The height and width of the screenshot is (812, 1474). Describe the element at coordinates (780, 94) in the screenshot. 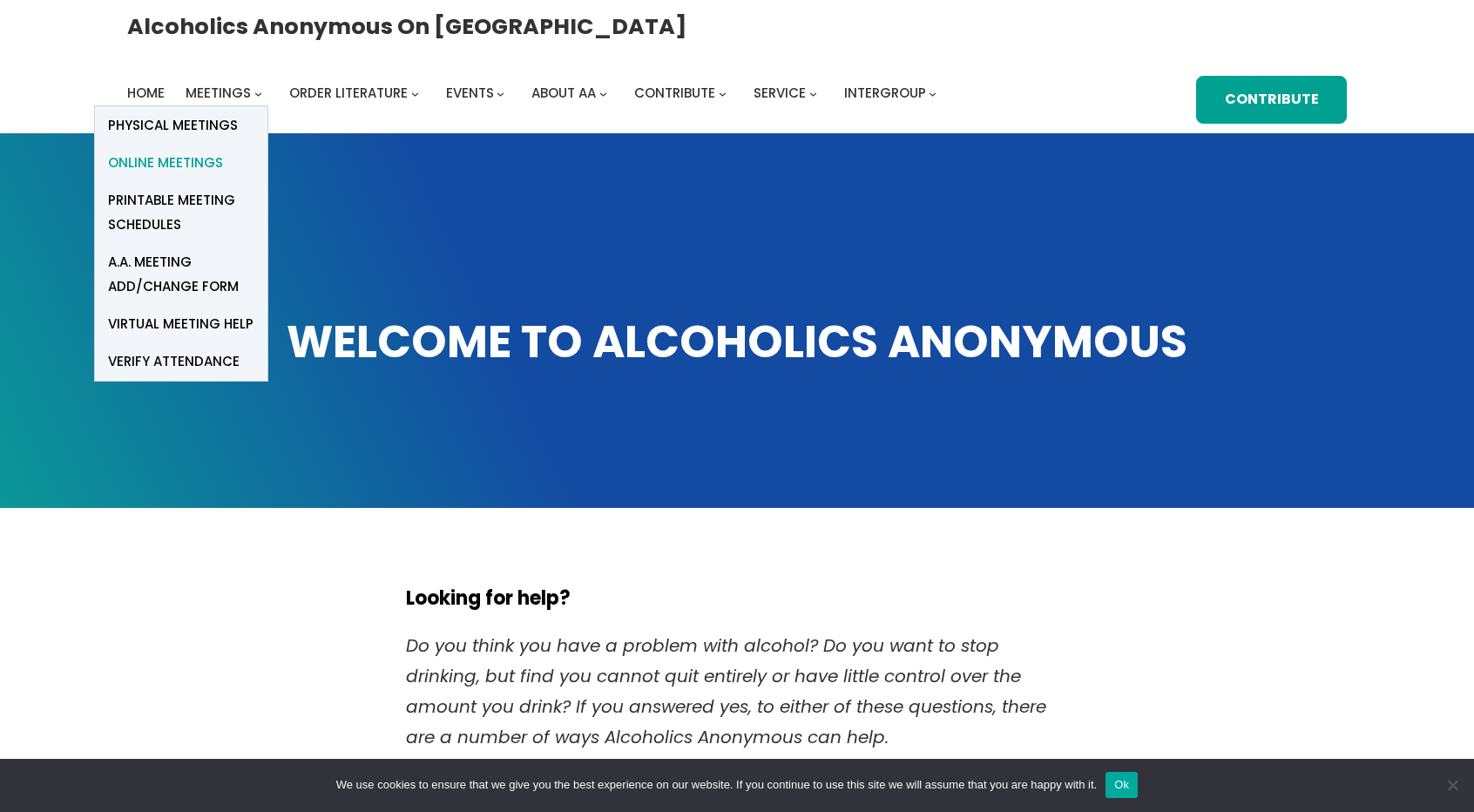

I see `a: Service` at that location.